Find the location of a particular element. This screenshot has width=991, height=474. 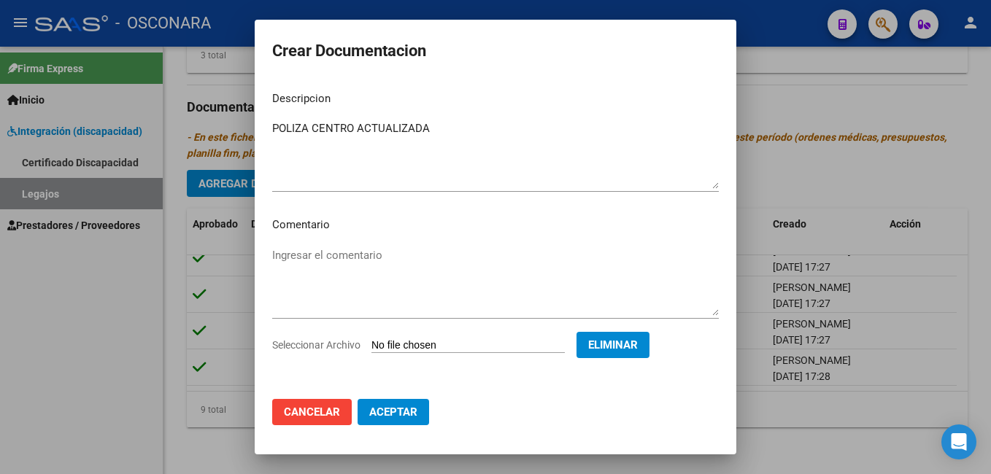

h2: Crear Documentacion is located at coordinates (495, 51).